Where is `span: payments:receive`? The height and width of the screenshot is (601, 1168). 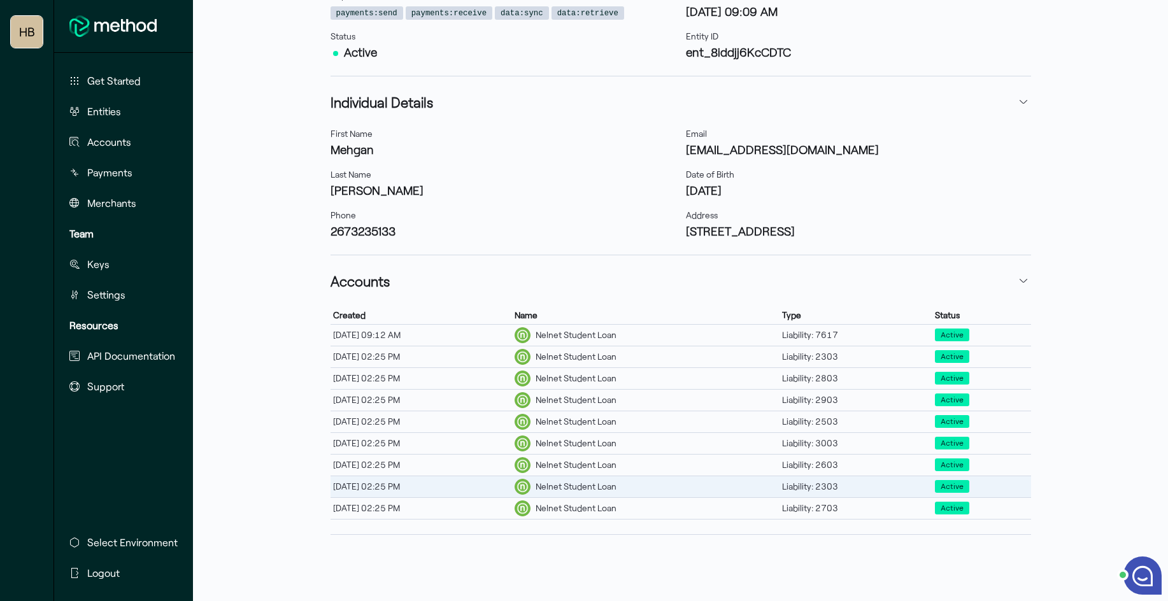 span: payments:receive is located at coordinates (449, 13).